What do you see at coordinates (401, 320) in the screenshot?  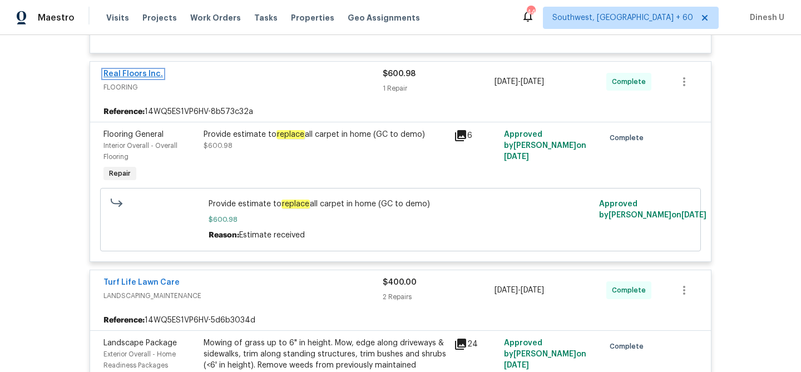 I see `div: 14WQ5ES1VP6HV-5d6b3034d` at bounding box center [401, 320].